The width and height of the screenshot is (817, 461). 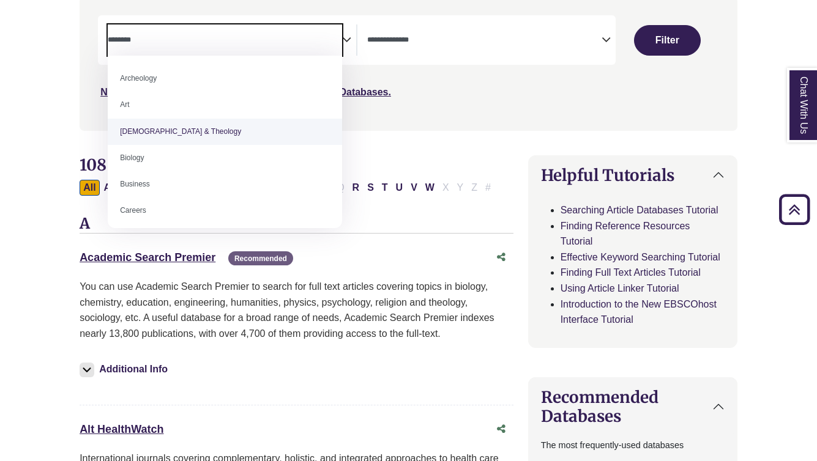 I want to click on p: You can use Academic Search Premier to search for full text articles covering topics in biology, ..., so click(x=296, y=310).